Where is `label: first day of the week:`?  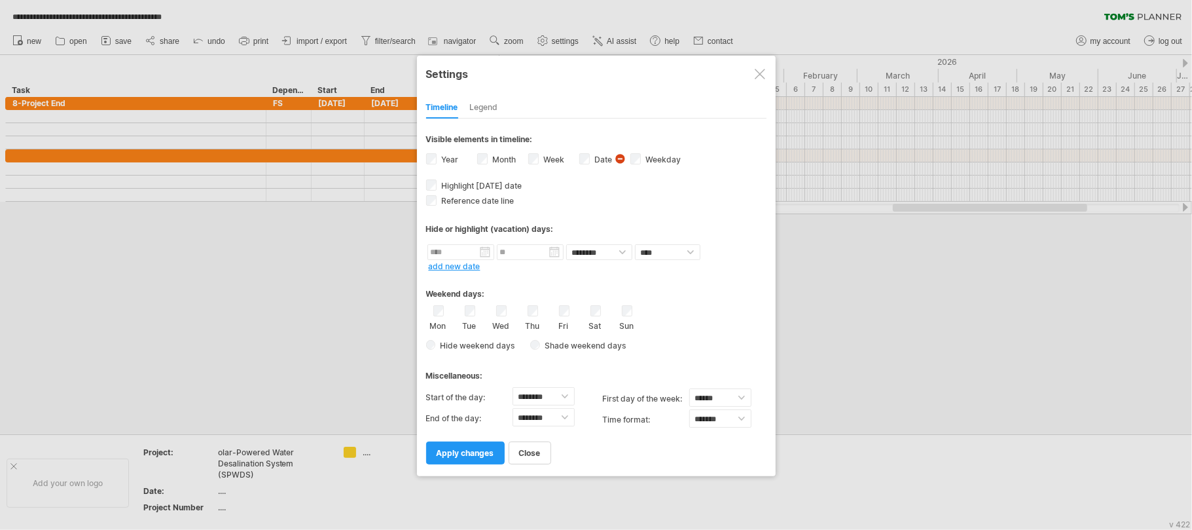 label: first day of the week: is located at coordinates (646, 399).